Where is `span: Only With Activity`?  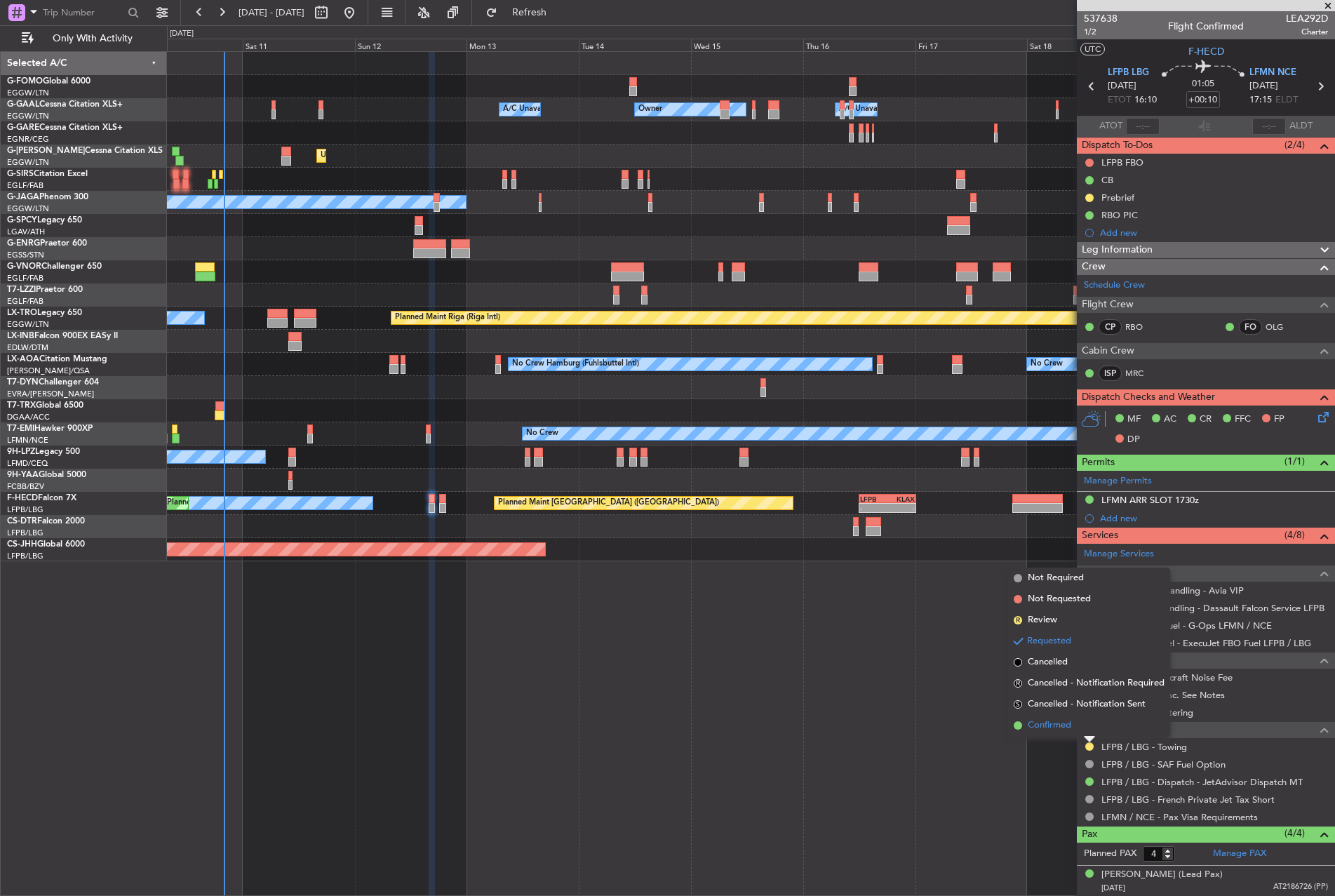 span: Only With Activity is located at coordinates (92, 38).